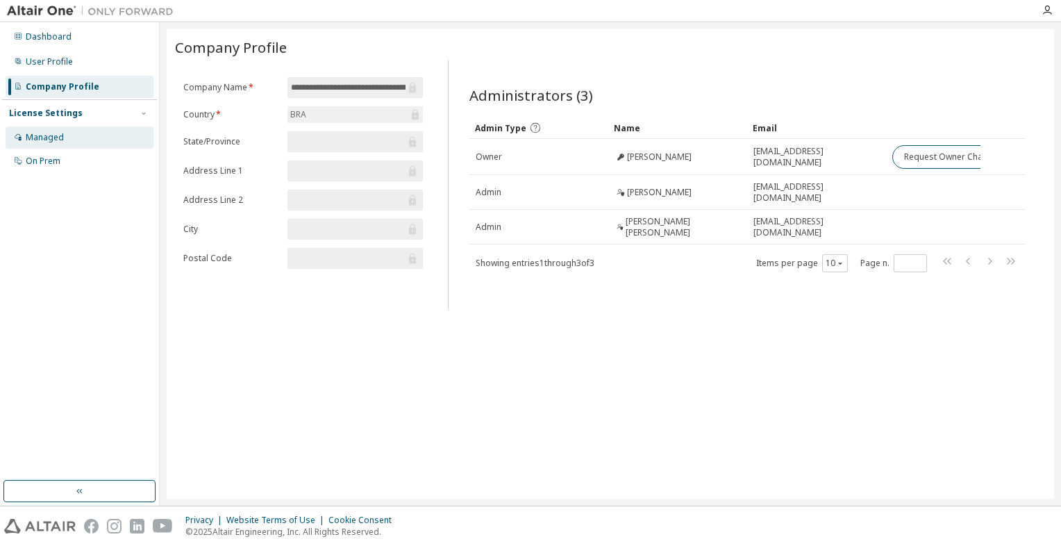 The image size is (1061, 546). What do you see at coordinates (231, 229) in the screenshot?
I see `label: City` at bounding box center [231, 229].